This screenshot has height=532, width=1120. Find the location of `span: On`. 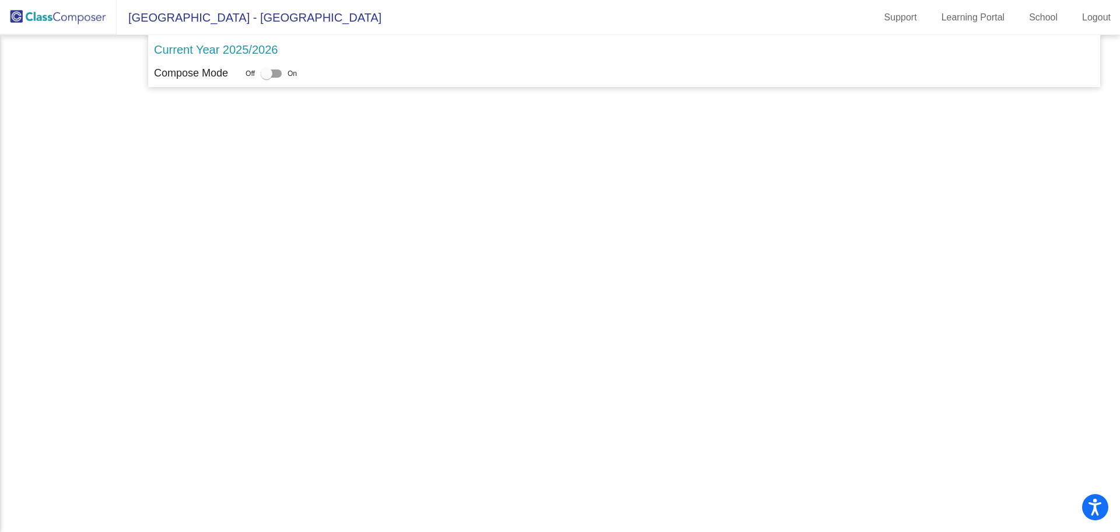

span: On is located at coordinates (292, 74).